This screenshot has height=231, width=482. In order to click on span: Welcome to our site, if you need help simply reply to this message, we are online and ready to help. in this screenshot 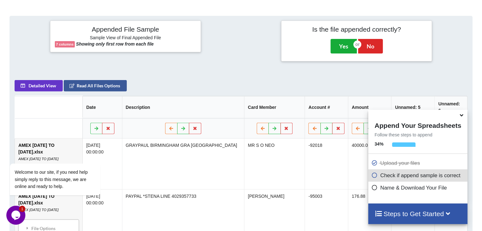, I will do `click(45, 73)`.